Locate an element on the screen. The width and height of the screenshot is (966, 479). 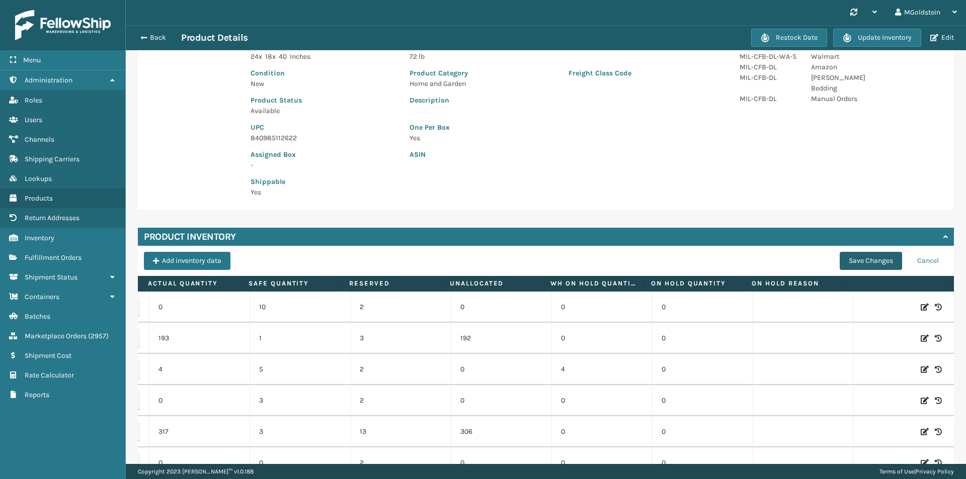
button: Cancel is located at coordinates (927, 261).